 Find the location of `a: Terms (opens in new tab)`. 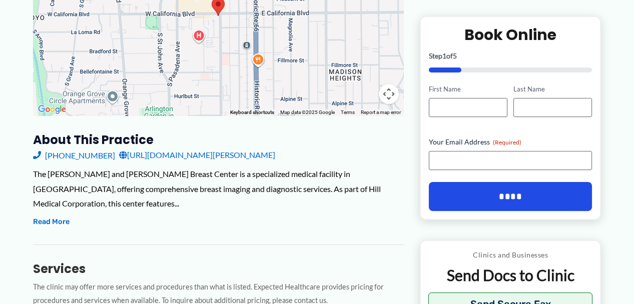

a: Terms (opens in new tab) is located at coordinates (348, 112).